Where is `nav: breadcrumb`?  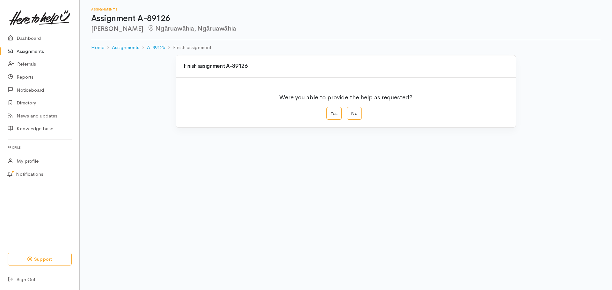 nav: breadcrumb is located at coordinates (346, 47).